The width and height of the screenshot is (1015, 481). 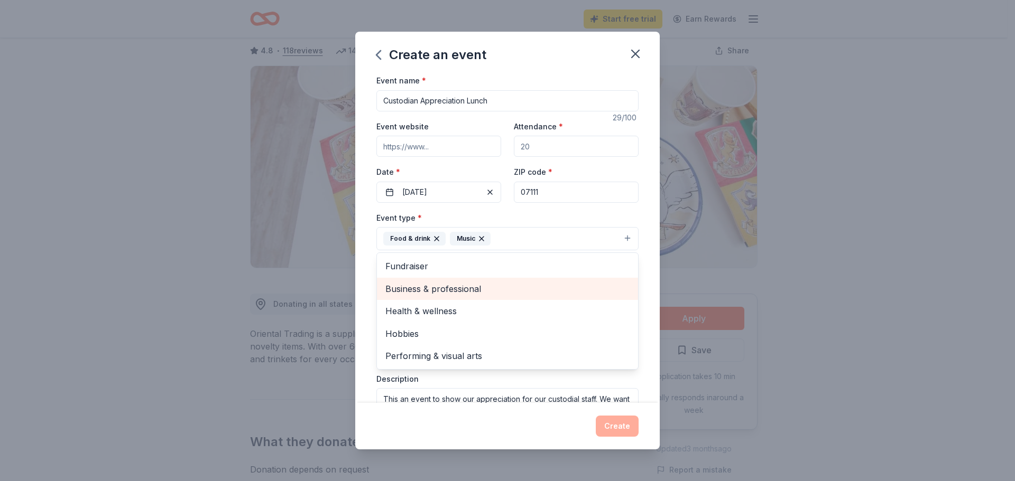 What do you see at coordinates (507, 239) in the screenshot?
I see `button: Food & drinkMusic` at bounding box center [507, 239].